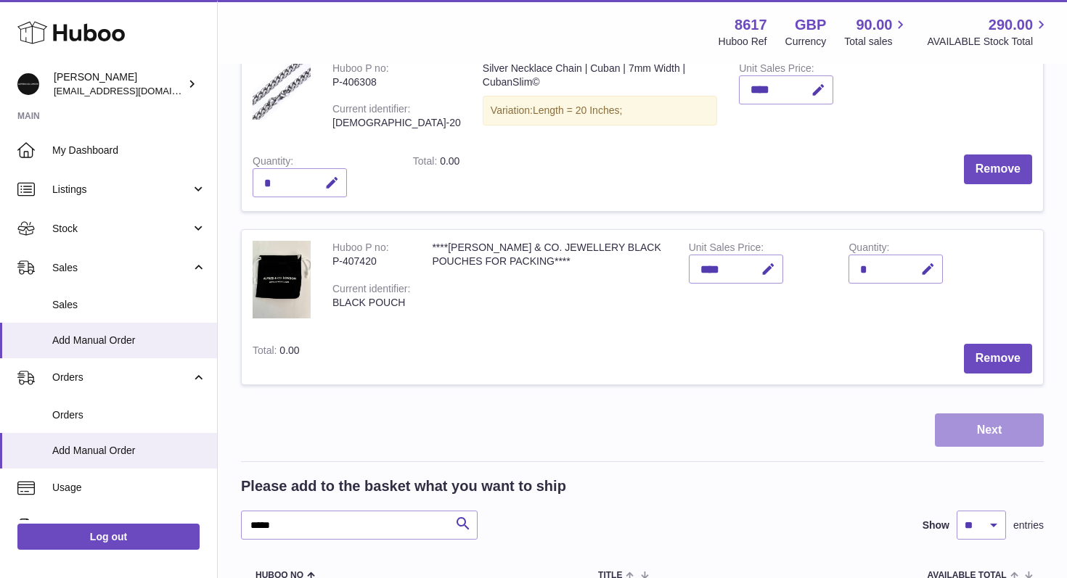 This screenshot has height=578, width=1067. Describe the element at coordinates (987, 41) in the screenshot. I see `span: AVAILABLE Stock Total` at that location.